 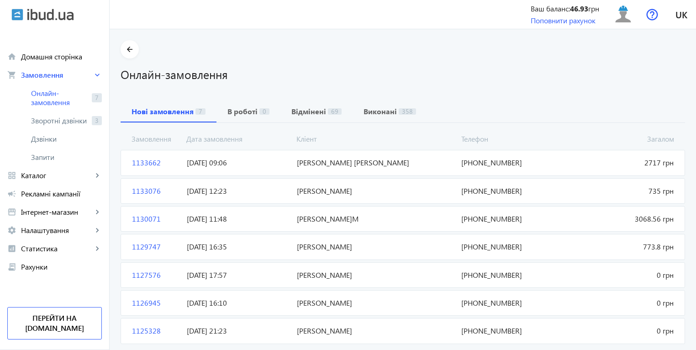 I want to click on span: 2717 грн, so click(x=622, y=163).